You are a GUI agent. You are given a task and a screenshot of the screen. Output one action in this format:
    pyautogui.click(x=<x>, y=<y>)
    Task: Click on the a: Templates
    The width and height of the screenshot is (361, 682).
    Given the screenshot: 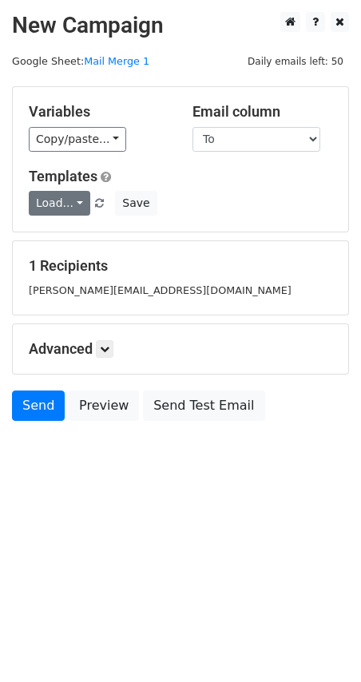 What is the action you would take?
    pyautogui.click(x=63, y=176)
    